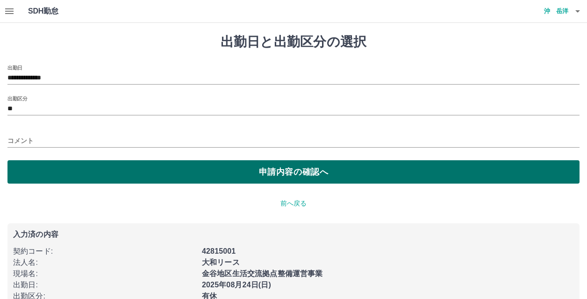  I want to click on p: 入力済の内容, so click(293, 235).